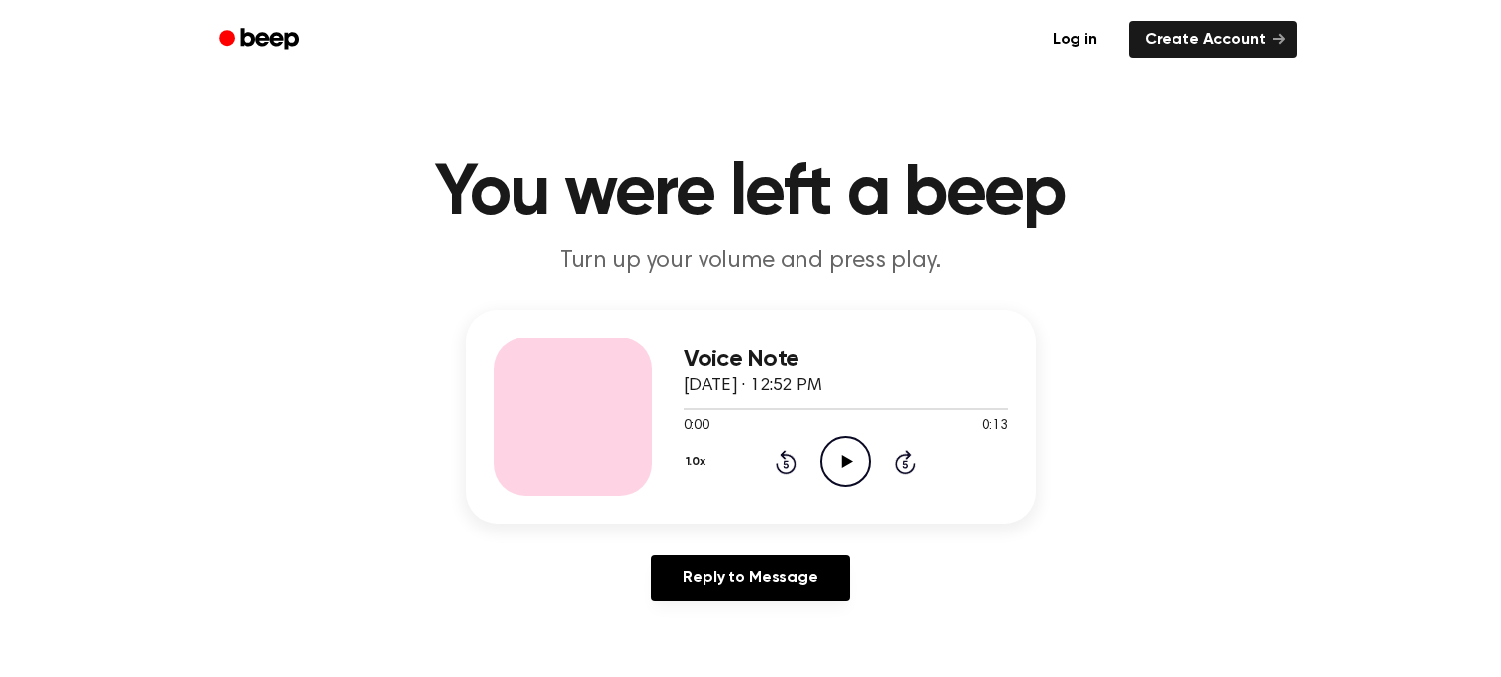  I want to click on p: Turn up your volume and press play., so click(751, 261).